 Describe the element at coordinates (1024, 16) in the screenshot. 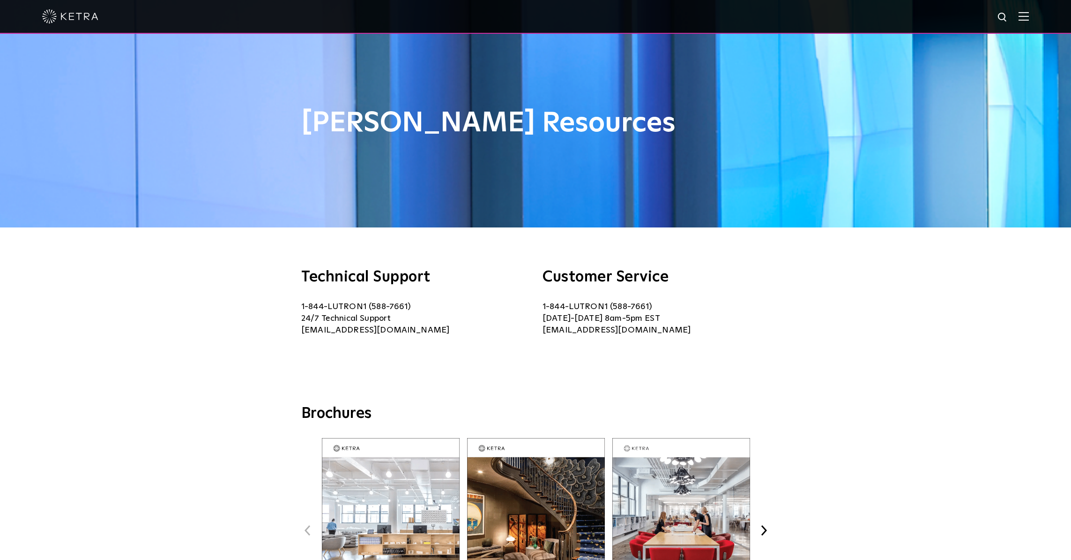

I see `img: Hamburger%20Nav.svg` at that location.